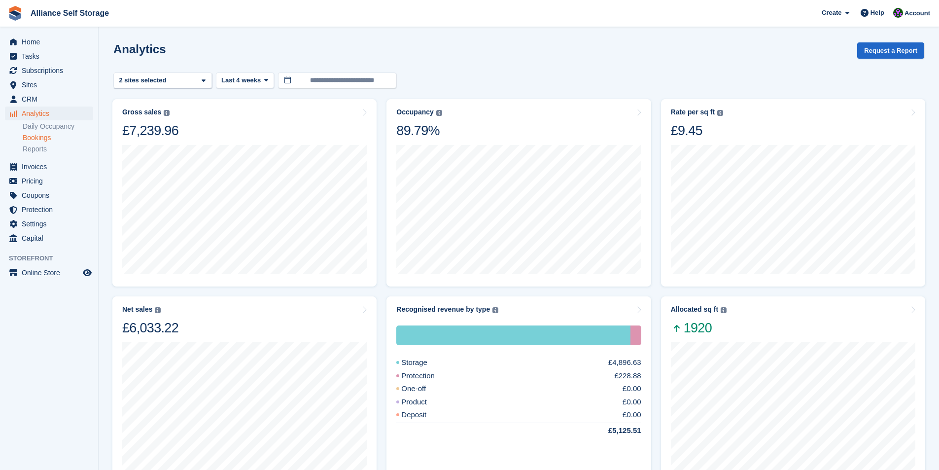 The image size is (939, 470). What do you see at coordinates (51, 238) in the screenshot?
I see `span: Capital` at bounding box center [51, 238].